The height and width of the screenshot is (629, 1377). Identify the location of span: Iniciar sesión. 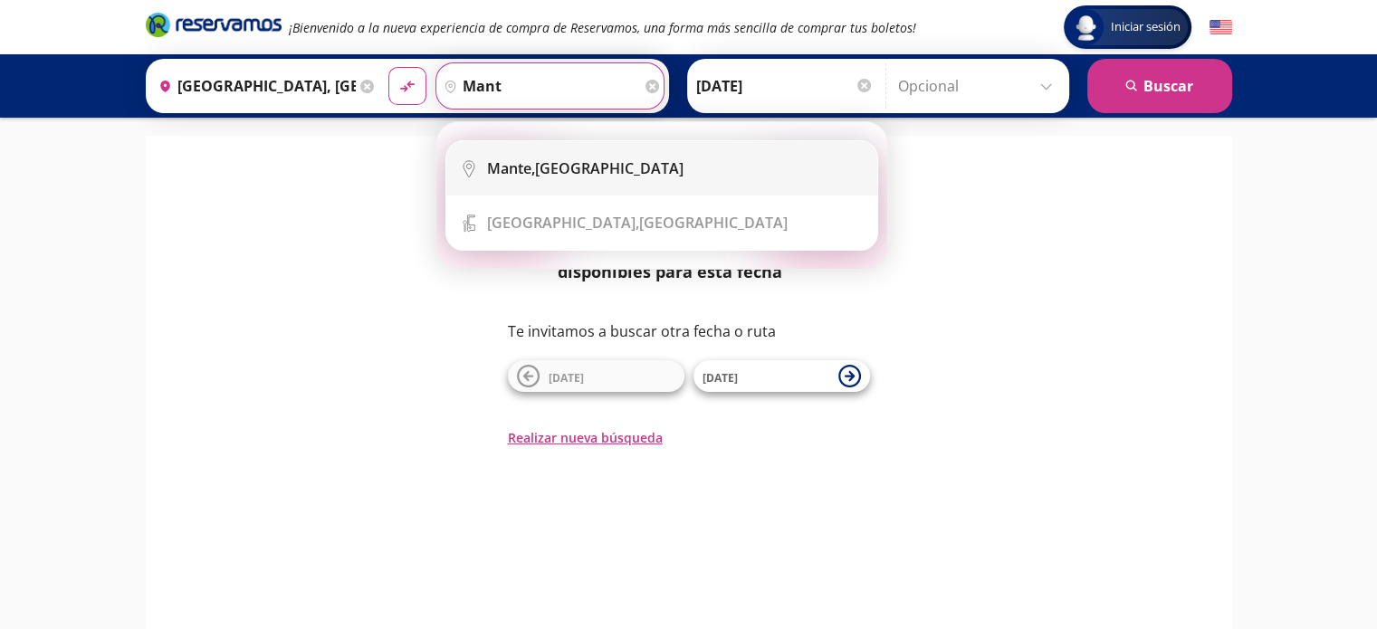
(1146, 27).